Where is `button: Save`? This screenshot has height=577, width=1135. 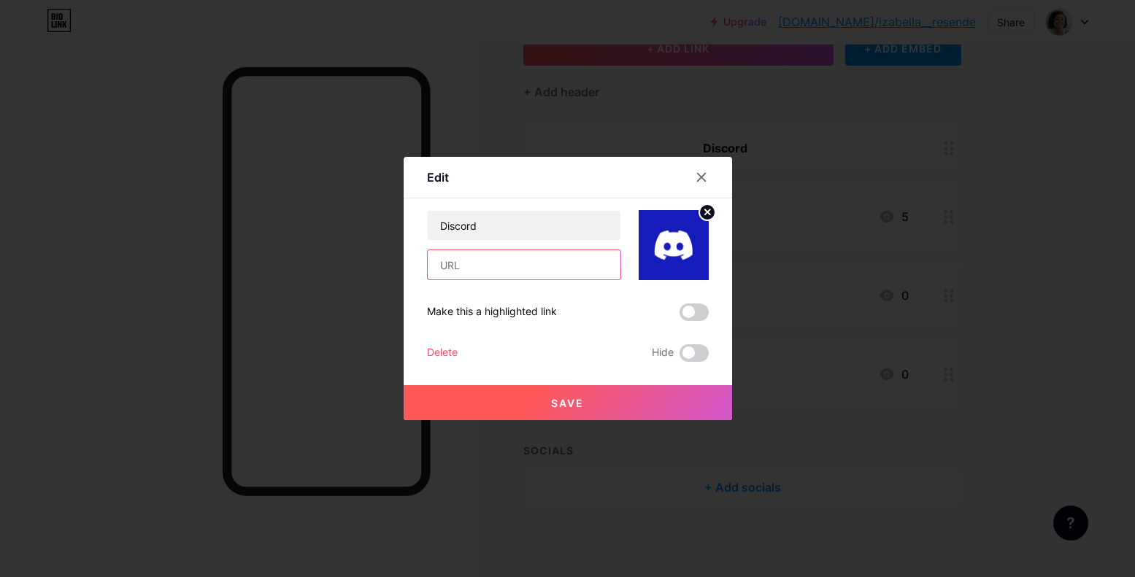
button: Save is located at coordinates (568, 403).